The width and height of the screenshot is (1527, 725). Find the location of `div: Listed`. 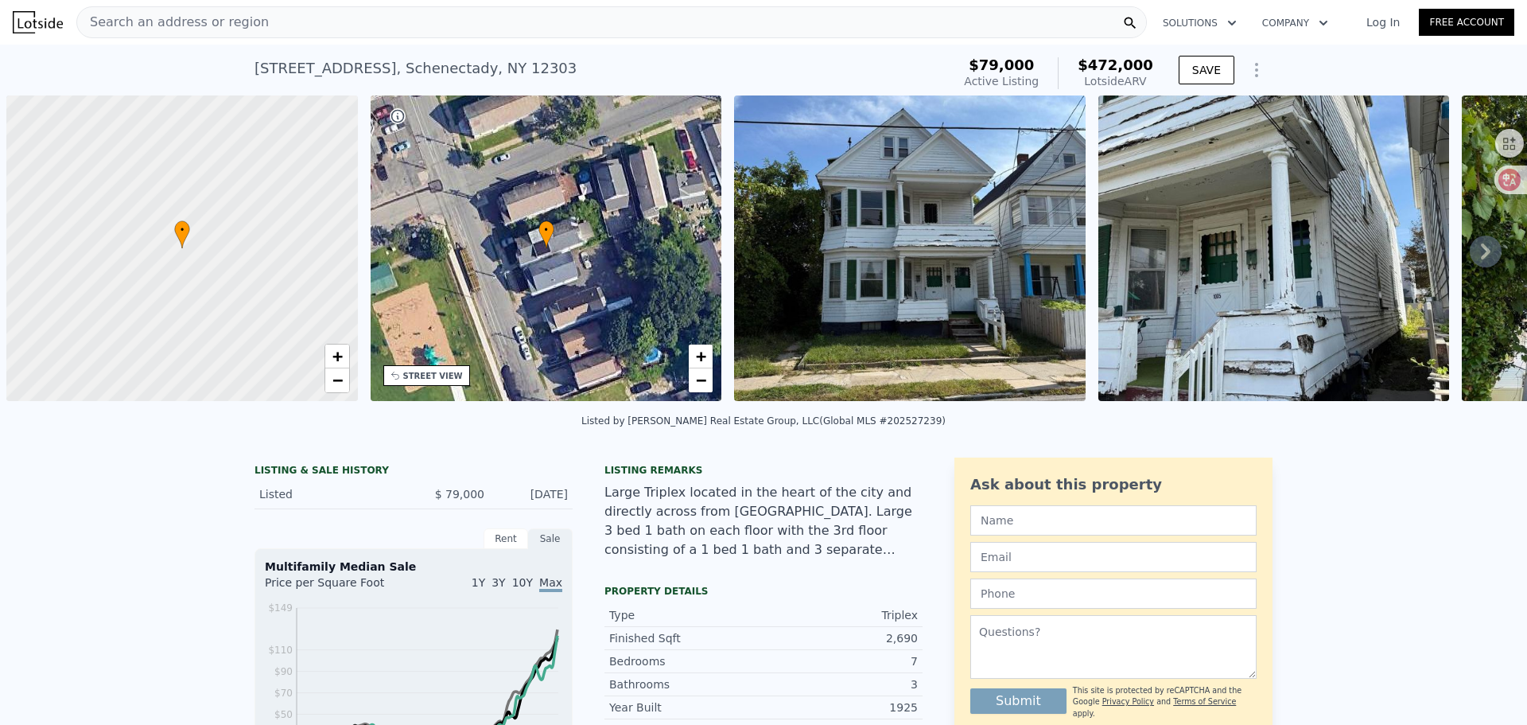

div: Listed is located at coordinates (330, 494).